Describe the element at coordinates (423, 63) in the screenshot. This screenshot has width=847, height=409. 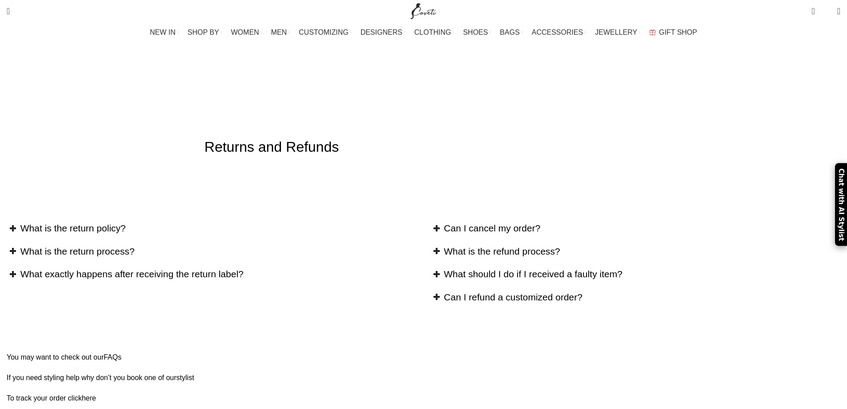
I see `h1: Returns and Refunds 101` at that location.